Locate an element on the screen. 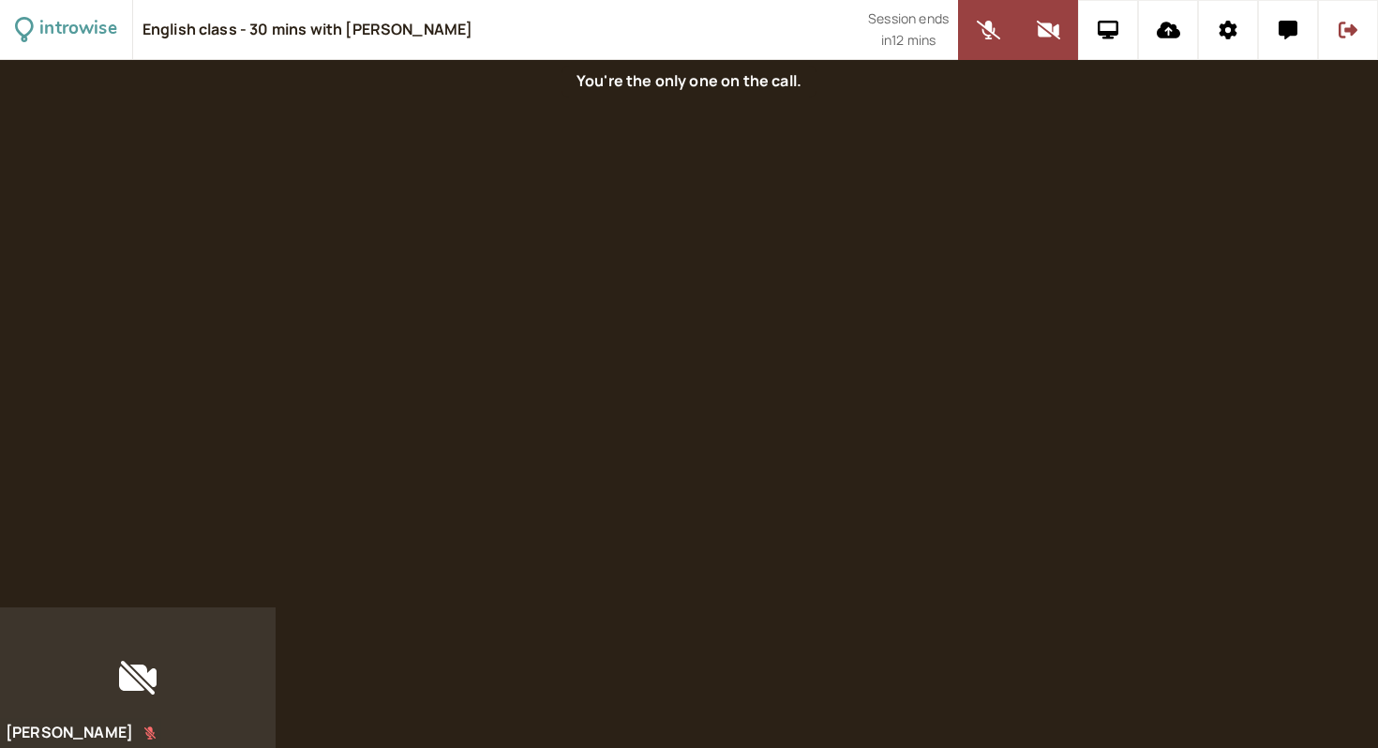  span: Session ends is located at coordinates (908, 19).